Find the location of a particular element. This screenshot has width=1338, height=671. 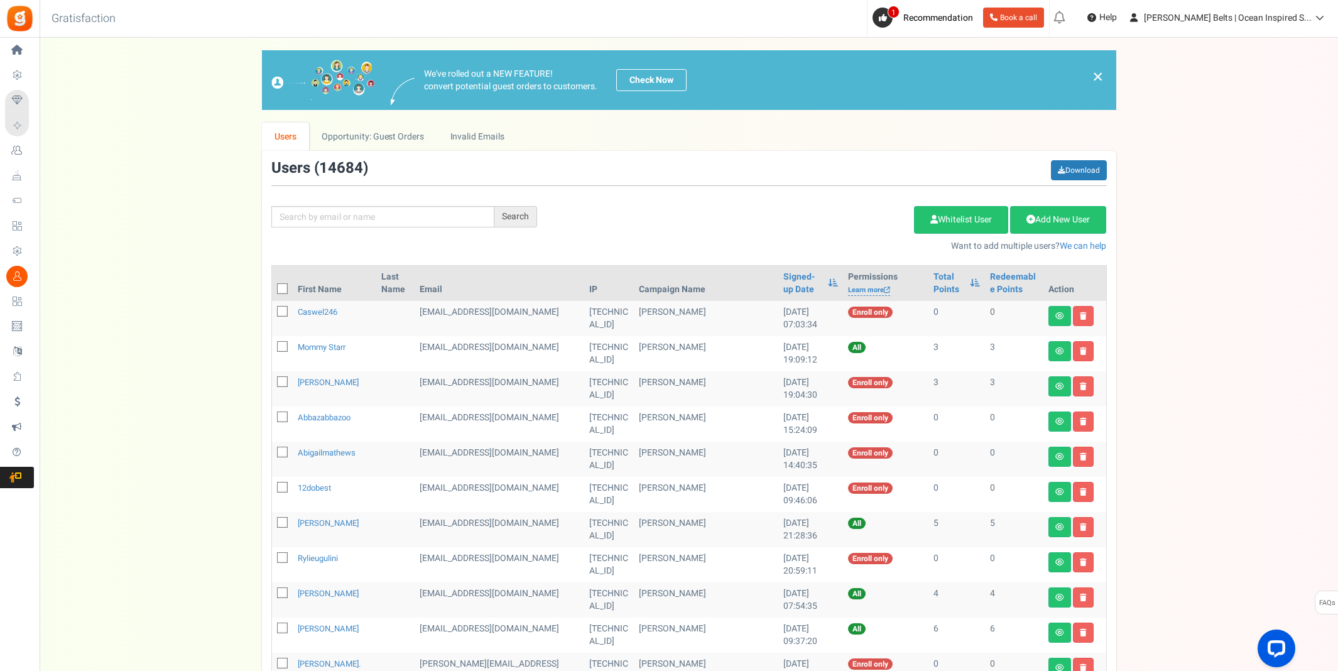

a: We can help is located at coordinates (1083, 246).